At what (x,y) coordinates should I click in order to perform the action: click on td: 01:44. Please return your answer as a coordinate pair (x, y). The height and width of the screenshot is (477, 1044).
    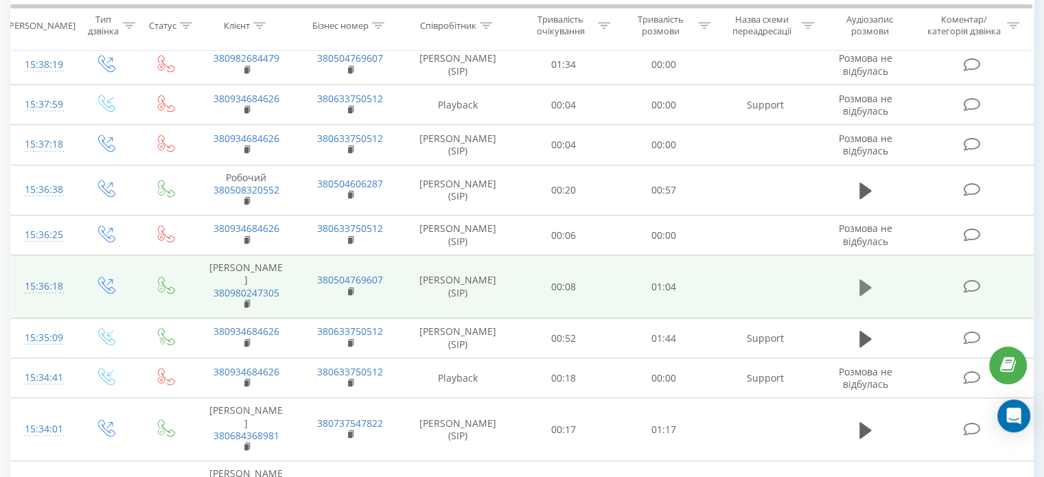
    Looking at the image, I should click on (663, 338).